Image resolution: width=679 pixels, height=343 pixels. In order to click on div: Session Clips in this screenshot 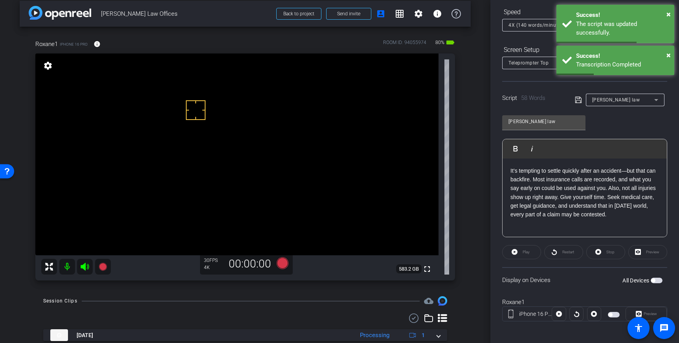, I will do `click(60, 301)`.